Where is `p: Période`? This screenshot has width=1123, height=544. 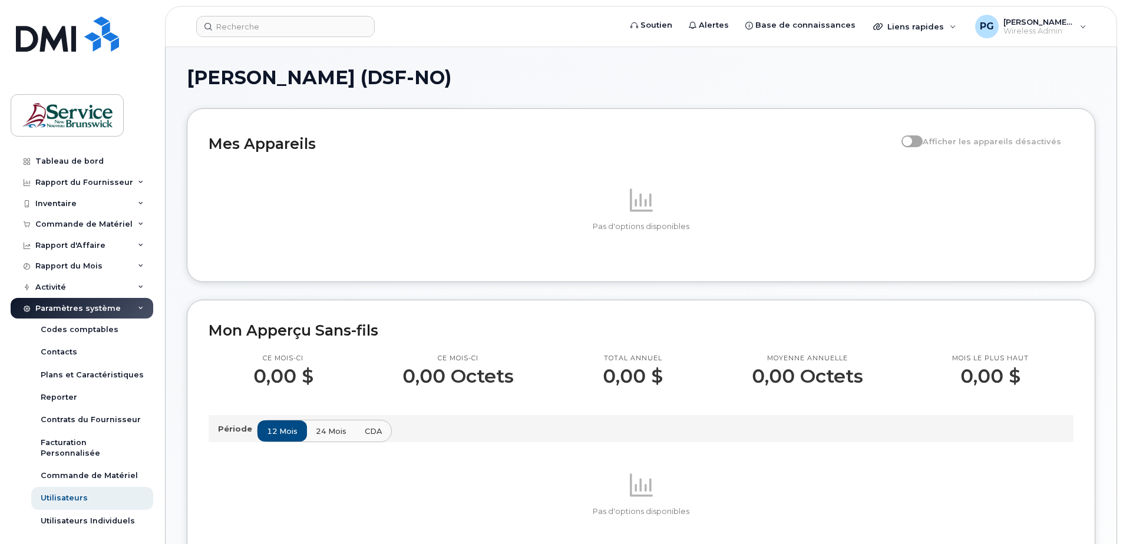
p: Période is located at coordinates (237, 429).